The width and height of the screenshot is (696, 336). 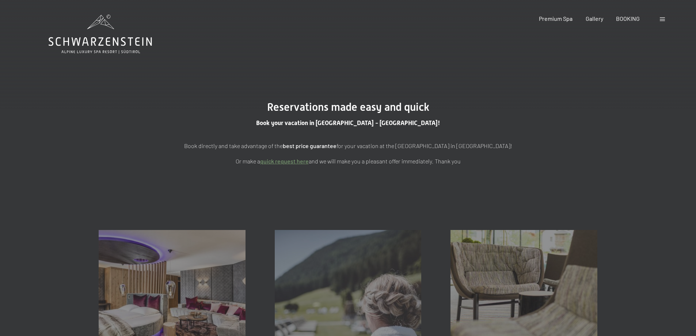 I want to click on span: Reservations made easy and quick, so click(x=348, y=107).